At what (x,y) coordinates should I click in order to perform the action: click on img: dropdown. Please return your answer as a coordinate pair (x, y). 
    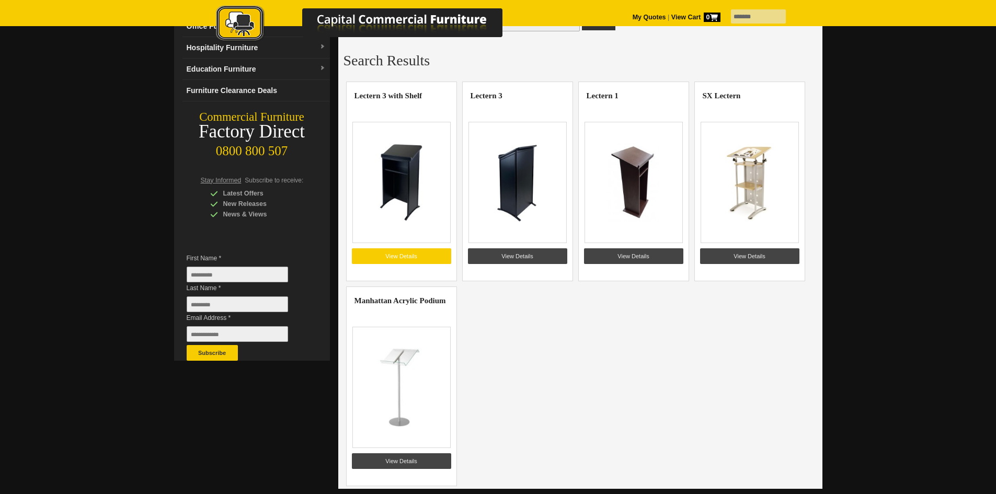
    Looking at the image, I should click on (323, 68).